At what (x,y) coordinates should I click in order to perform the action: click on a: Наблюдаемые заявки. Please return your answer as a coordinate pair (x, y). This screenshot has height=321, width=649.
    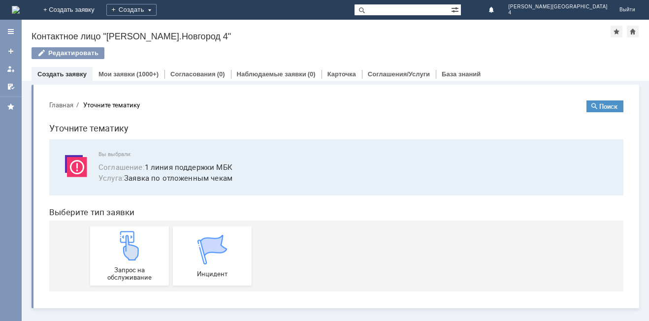
    Looking at the image, I should click on (271, 74).